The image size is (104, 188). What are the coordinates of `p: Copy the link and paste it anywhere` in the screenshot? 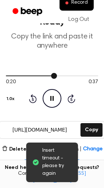 It's located at (52, 41).